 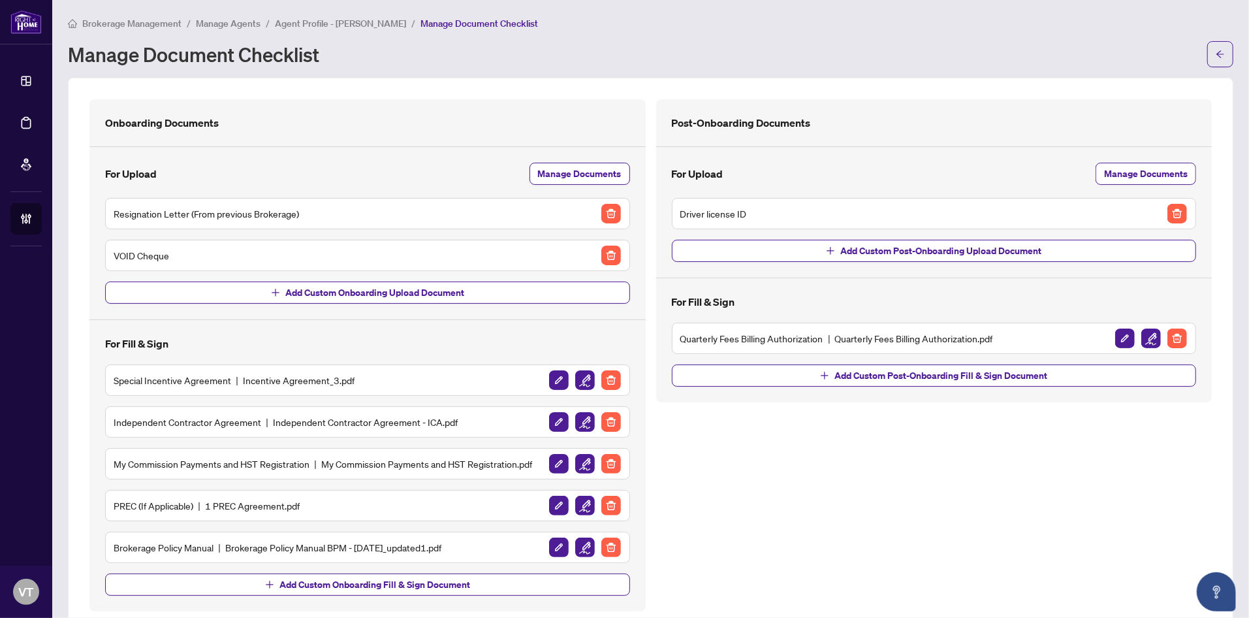 I want to click on h5: PREC (If Applicable) 1 PREC Agreement.pdf, so click(x=206, y=505).